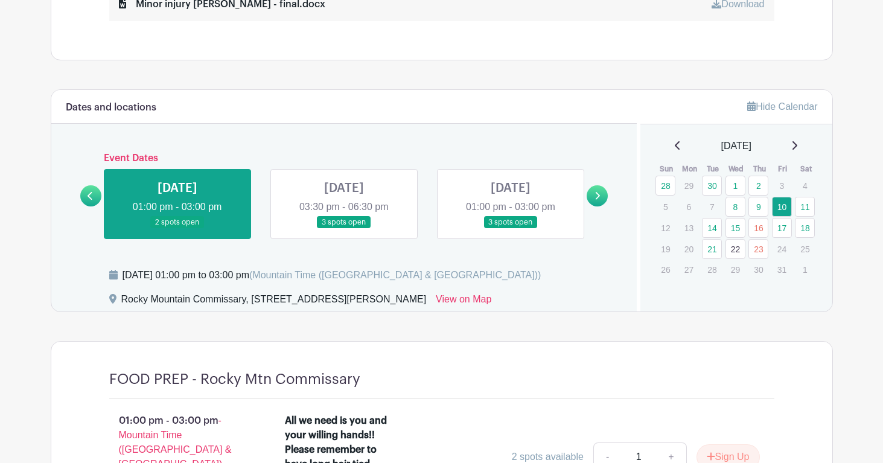  What do you see at coordinates (759, 169) in the screenshot?
I see `th: Thu` at bounding box center [759, 169].